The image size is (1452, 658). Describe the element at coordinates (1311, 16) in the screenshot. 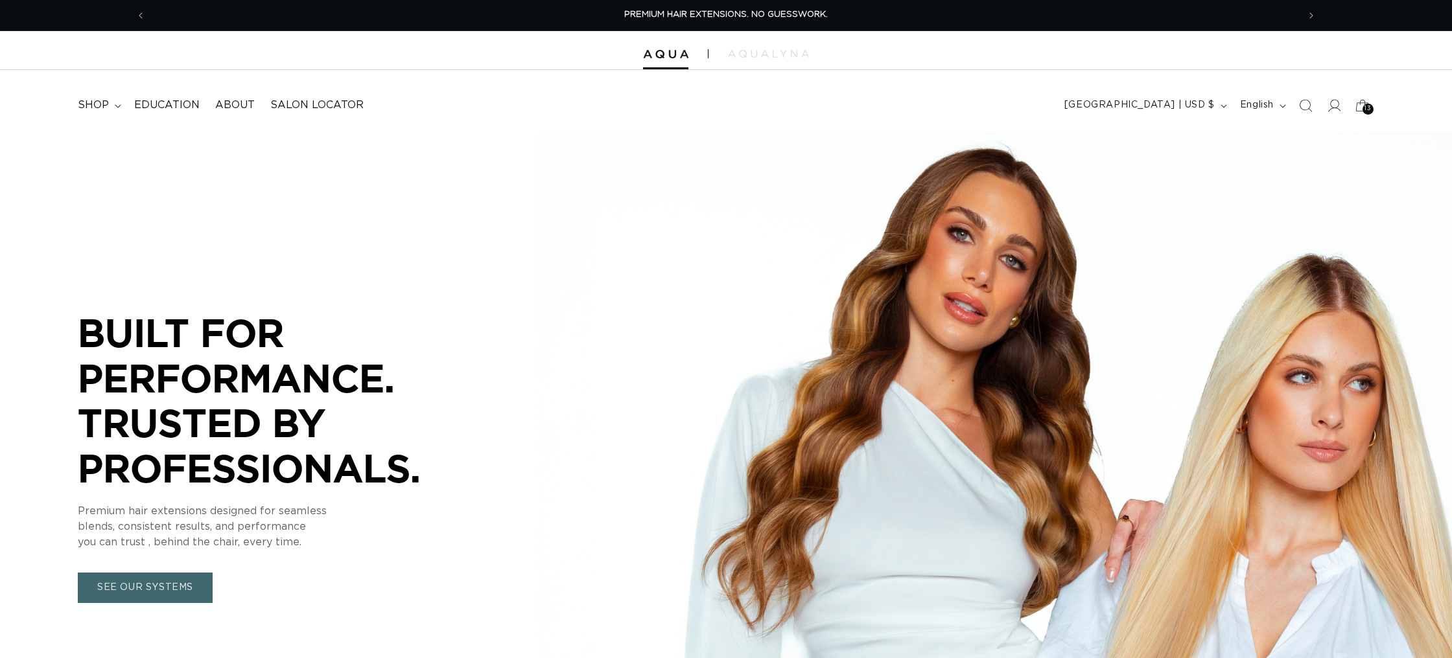

I see `button: Next announcement` at that location.